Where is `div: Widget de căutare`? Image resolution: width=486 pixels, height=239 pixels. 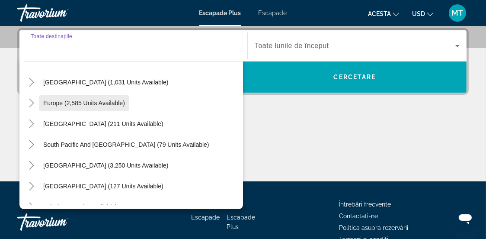 div: Widget de căutare is located at coordinates (243, 61).